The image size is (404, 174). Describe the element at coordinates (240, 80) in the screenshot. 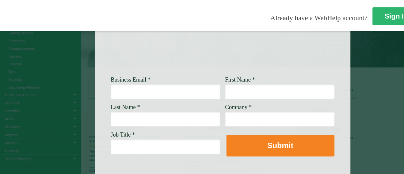

I see `span: First Name *` at that location.